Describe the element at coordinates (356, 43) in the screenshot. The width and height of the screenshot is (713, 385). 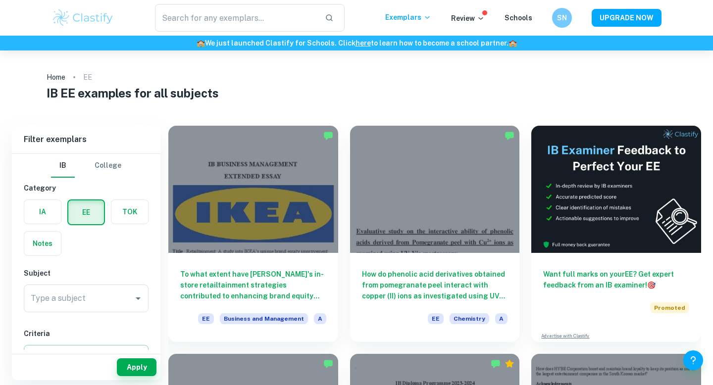
I see `h6: We just launched Clastify for Schools. Click to learn how to become a school partner.` at that location.